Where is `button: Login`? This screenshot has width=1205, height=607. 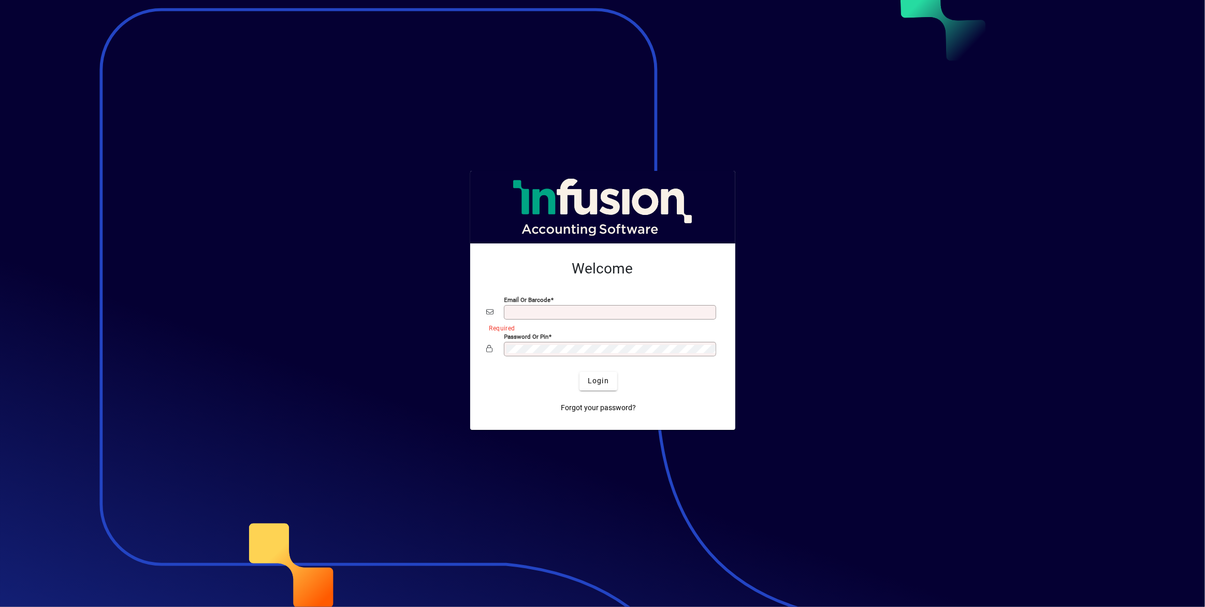 button: Login is located at coordinates (598, 381).